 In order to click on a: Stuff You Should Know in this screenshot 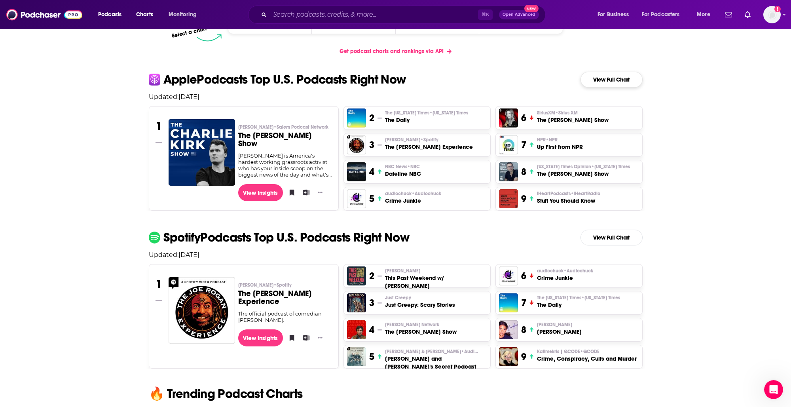, I will do `click(508, 199)`.